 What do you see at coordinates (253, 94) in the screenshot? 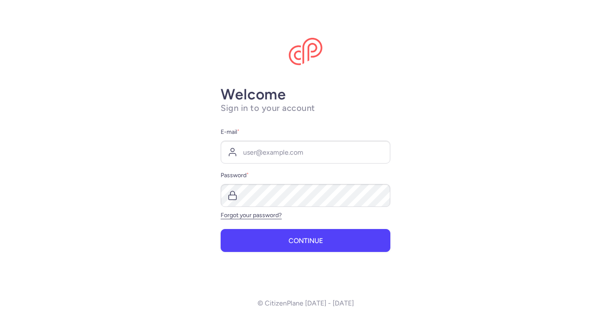
I see `strong: Welcome` at bounding box center [253, 94].